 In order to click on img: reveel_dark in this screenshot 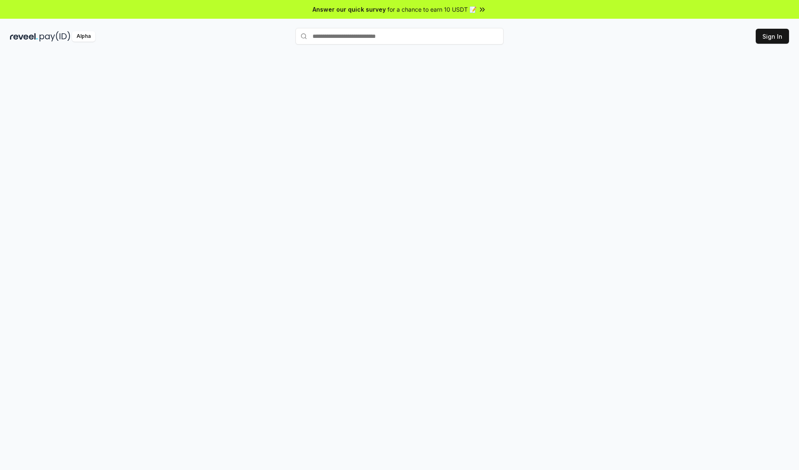, I will do `click(24, 36)`.